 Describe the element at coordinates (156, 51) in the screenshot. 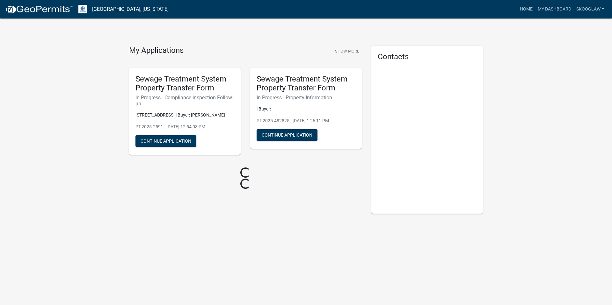

I see `h4: My Applications` at that location.